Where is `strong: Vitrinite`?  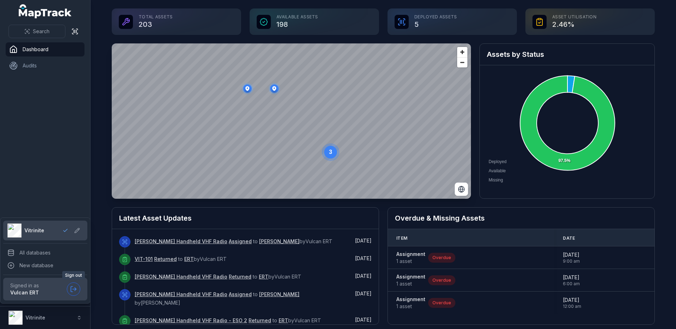 strong: Vitrinite is located at coordinates (35, 318).